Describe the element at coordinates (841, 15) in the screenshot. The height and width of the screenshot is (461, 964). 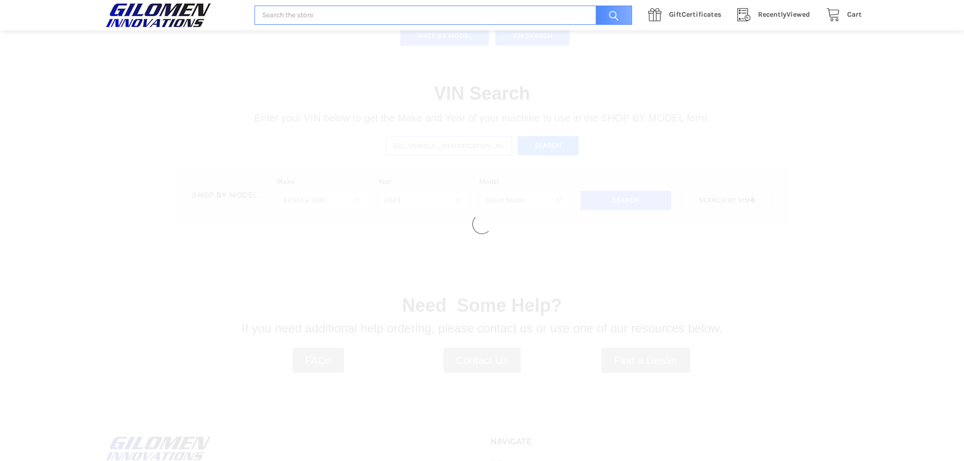
I see `a: Cart` at that location.